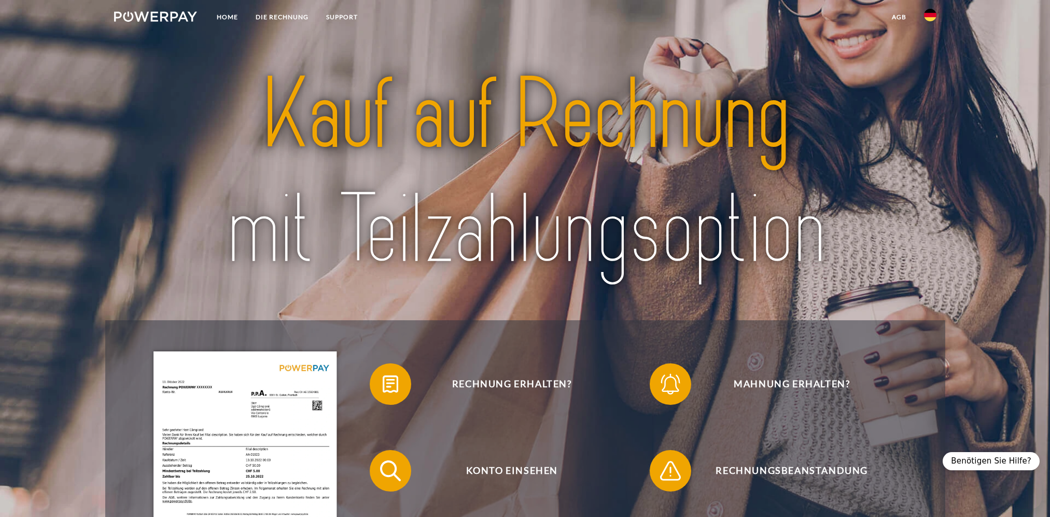  What do you see at coordinates (792, 470) in the screenshot?
I see `span: Rechnungsbeanstandung` at bounding box center [792, 470].